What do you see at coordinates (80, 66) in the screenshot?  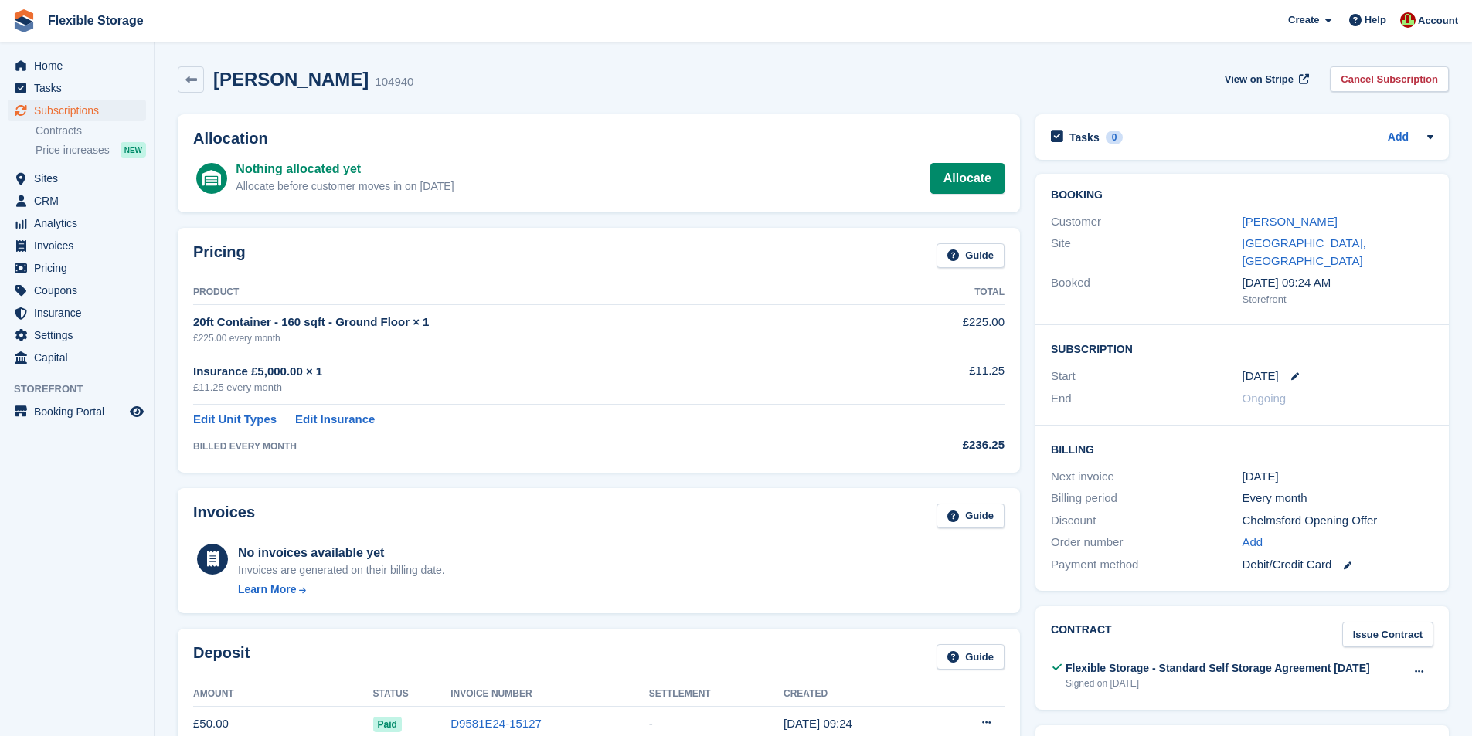 I see `span: Home` at bounding box center [80, 66].